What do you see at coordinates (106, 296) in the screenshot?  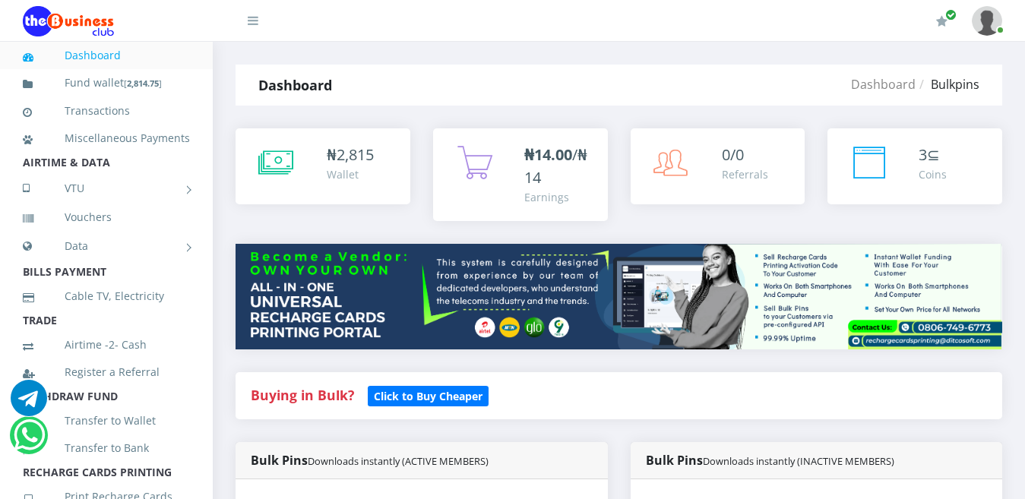 I see `a: Cable TV, Electricity` at bounding box center [106, 296].